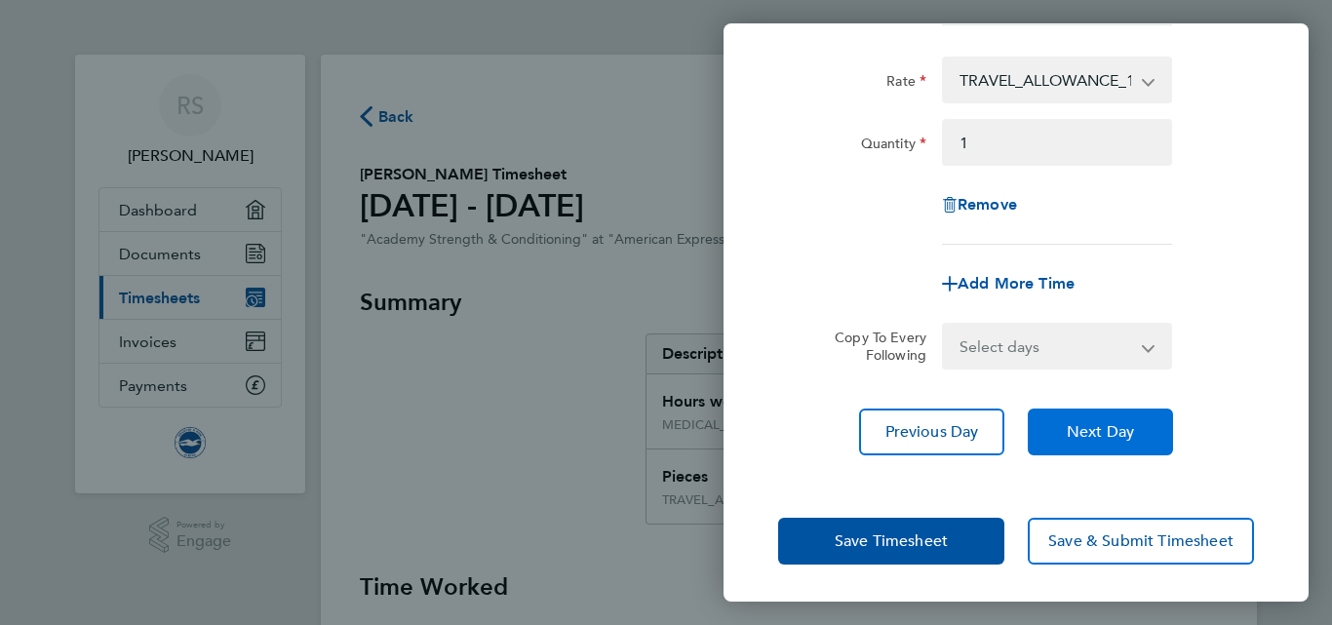  Describe the element at coordinates (893, 146) in the screenshot. I see `label: Quantity` at that location.